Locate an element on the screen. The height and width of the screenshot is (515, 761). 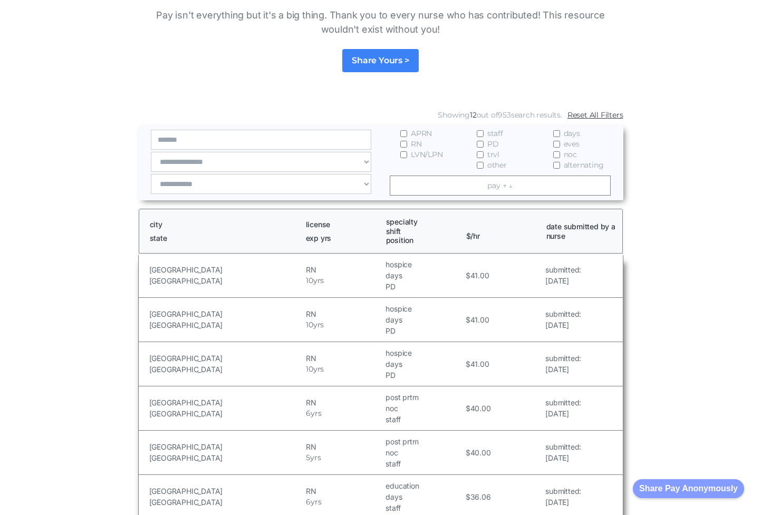
h1: shift is located at coordinates (422, 232).